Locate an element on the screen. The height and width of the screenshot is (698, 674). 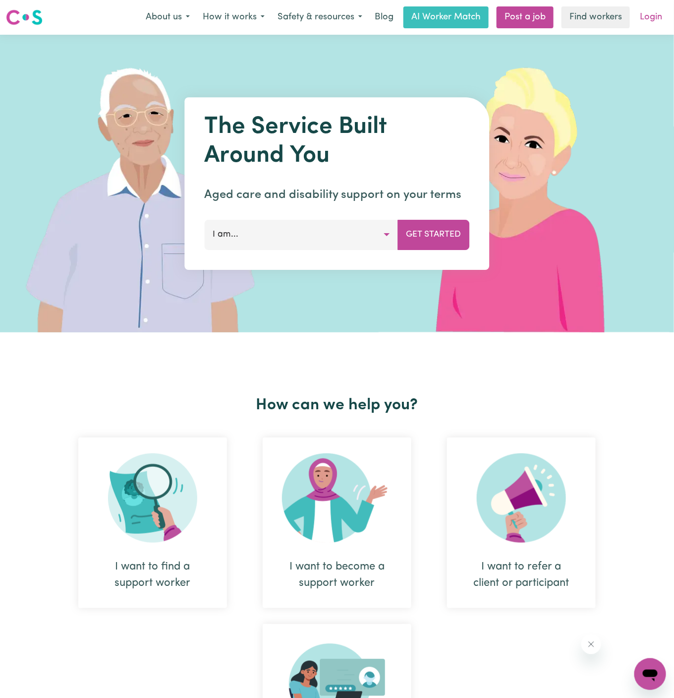
h1: The Service Built Around You is located at coordinates (337, 141).